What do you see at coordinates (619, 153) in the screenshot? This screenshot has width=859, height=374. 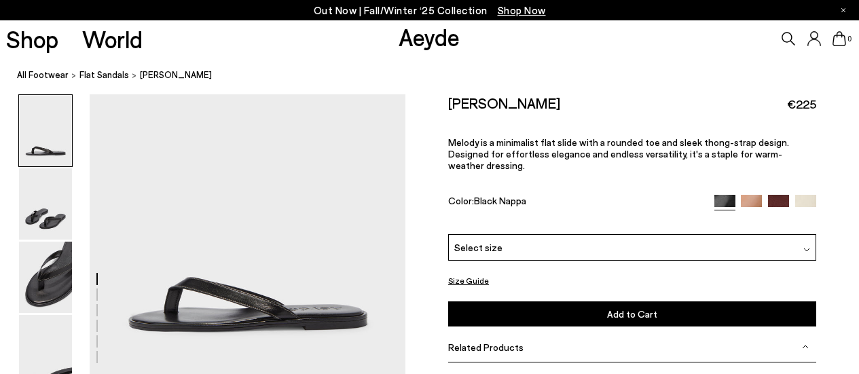 I see `span: Melody is a minimalist flat slide with a rounded toe and sleek thong-strap design. Designed for e...` at bounding box center [619, 153].